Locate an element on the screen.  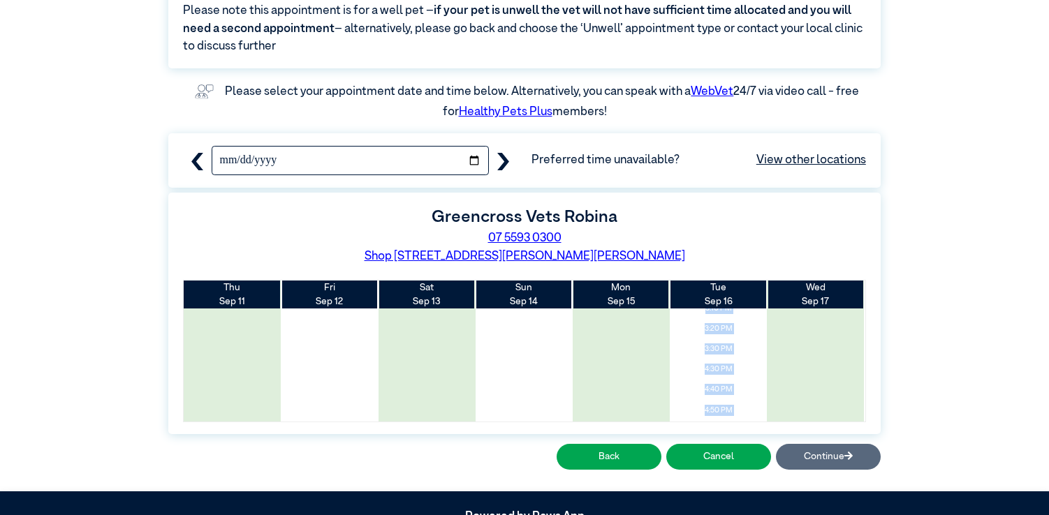
th: Sep 11 is located at coordinates (232, 295).